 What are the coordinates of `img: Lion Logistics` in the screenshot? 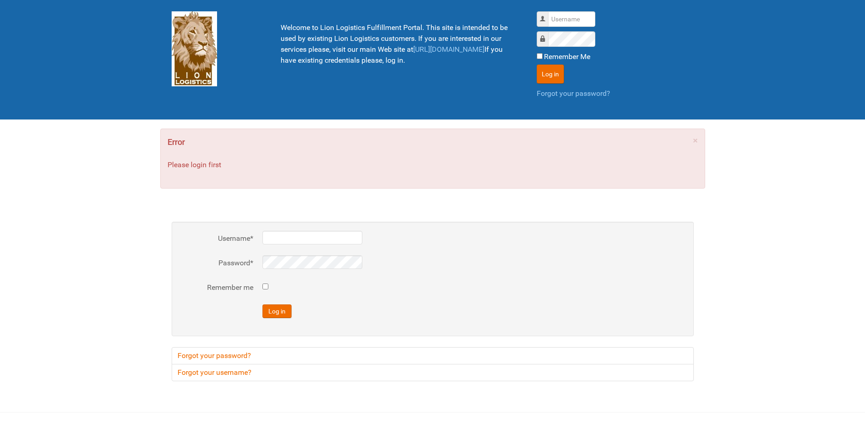 It's located at (194, 49).